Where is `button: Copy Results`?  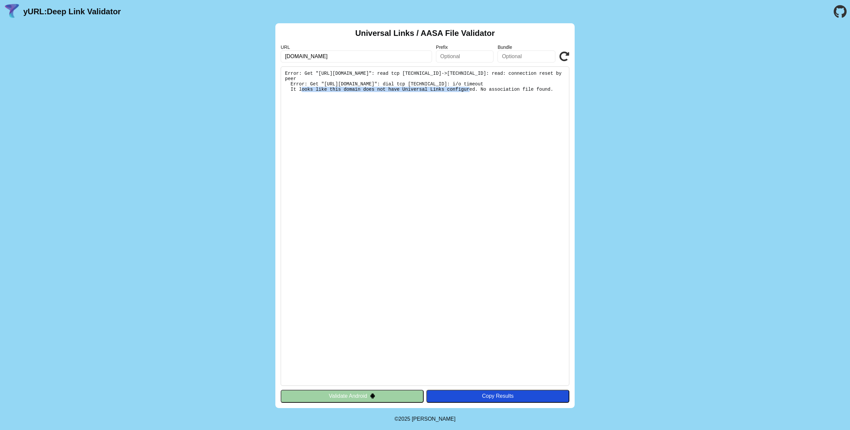 button: Copy Results is located at coordinates (498, 396).